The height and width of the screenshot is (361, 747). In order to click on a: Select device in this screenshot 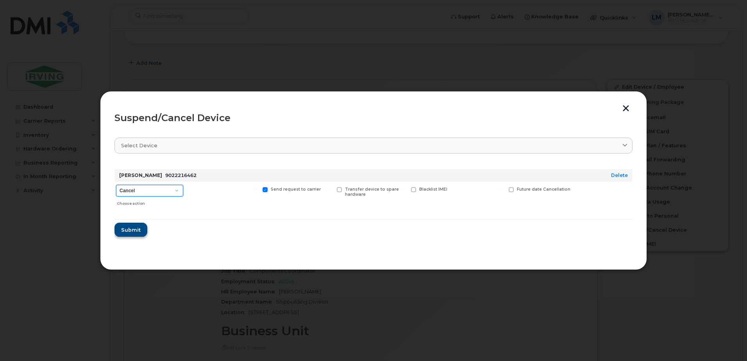, I will do `click(373, 145)`.